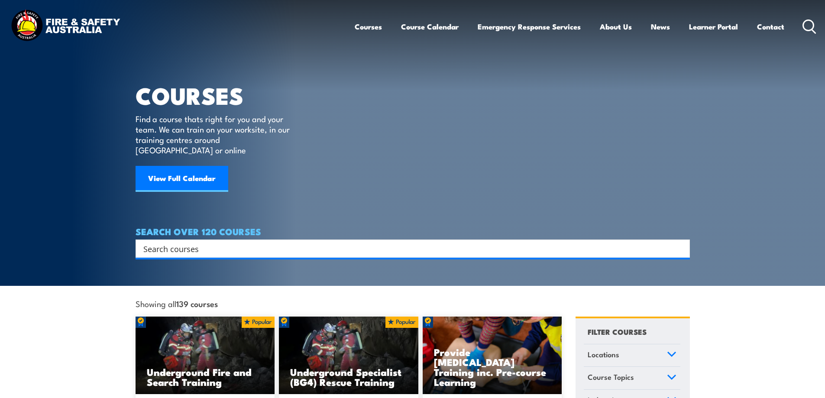 The height and width of the screenshot is (398, 825). What do you see at coordinates (429, 26) in the screenshot?
I see `a: Course Calendar` at bounding box center [429, 26].